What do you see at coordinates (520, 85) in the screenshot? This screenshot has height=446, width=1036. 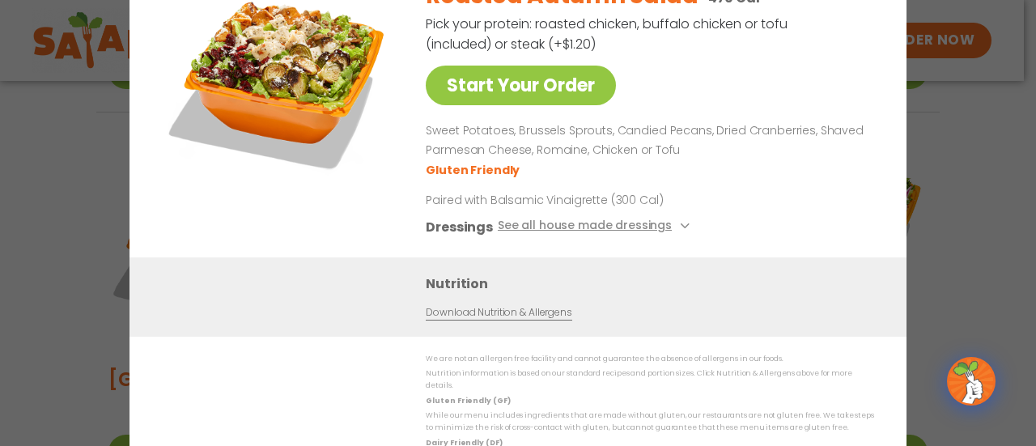 I see `a: Start Your Order` at bounding box center [520, 85].